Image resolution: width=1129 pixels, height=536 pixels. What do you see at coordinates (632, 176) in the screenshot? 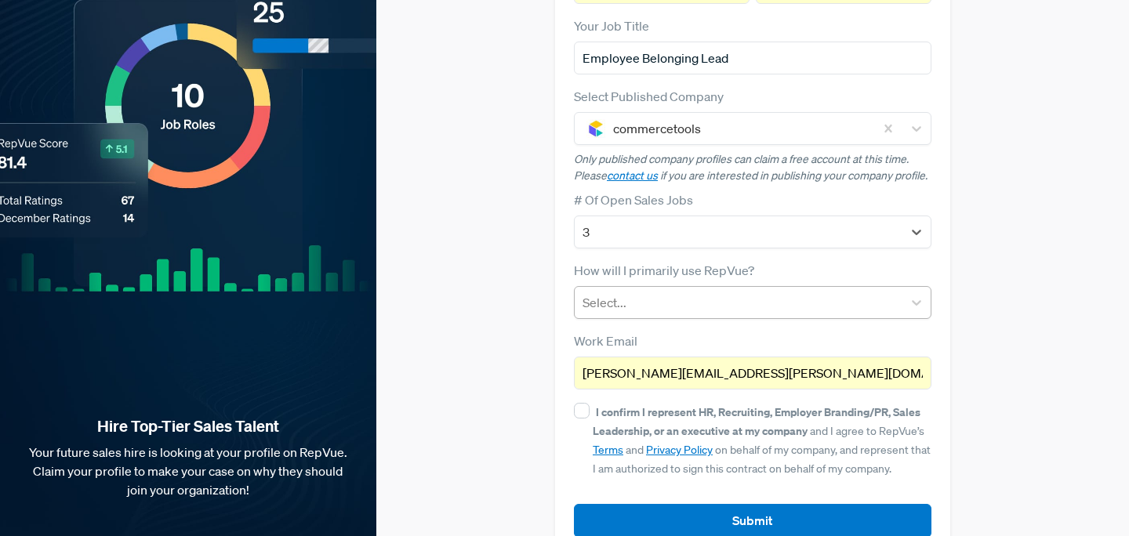
I see `a: contact us` at bounding box center [632, 176].